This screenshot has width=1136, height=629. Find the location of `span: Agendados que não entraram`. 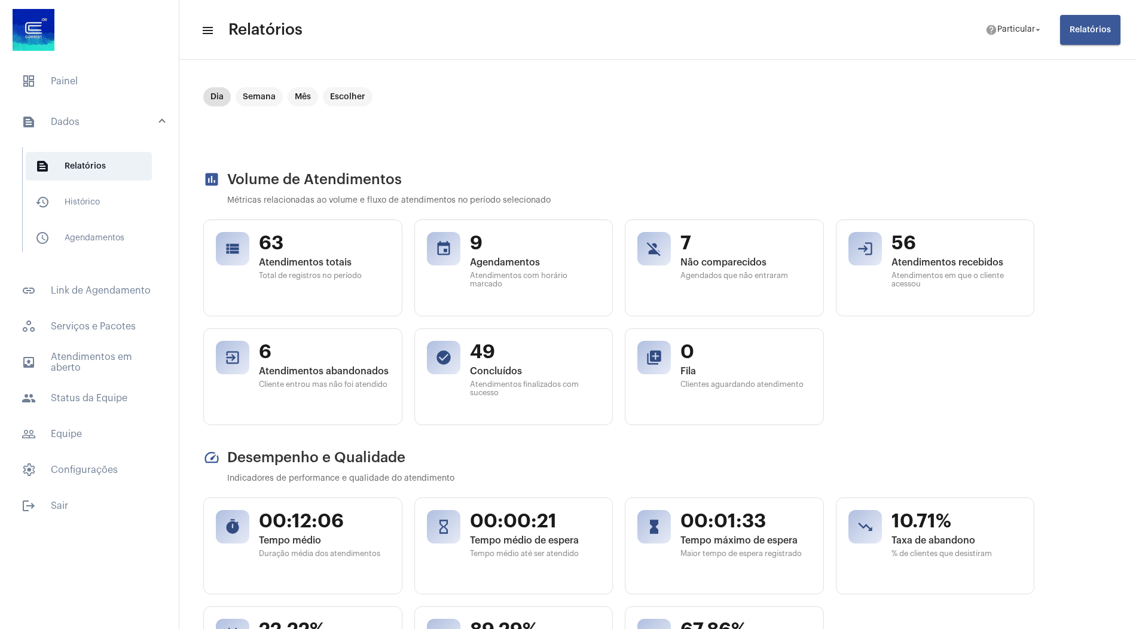

span: Agendados que não entraram is located at coordinates (746, 276).